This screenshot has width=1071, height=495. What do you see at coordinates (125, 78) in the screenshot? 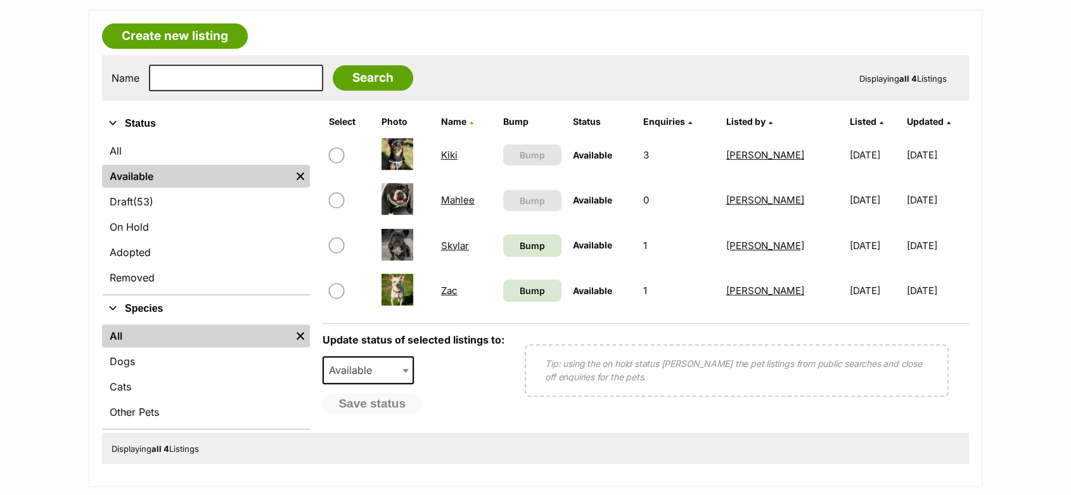
I see `label: Name` at bounding box center [125, 78].